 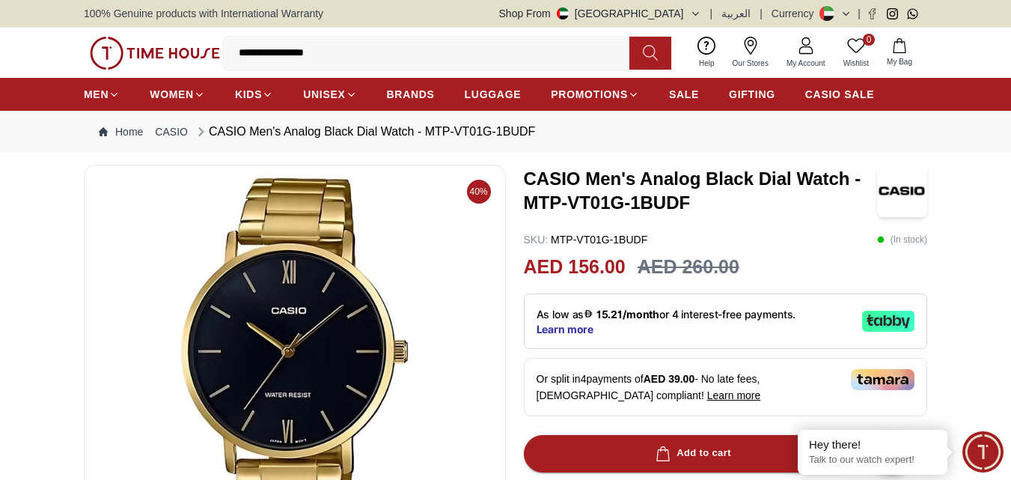 What do you see at coordinates (735, 13) in the screenshot?
I see `button: العربية` at bounding box center [735, 13].